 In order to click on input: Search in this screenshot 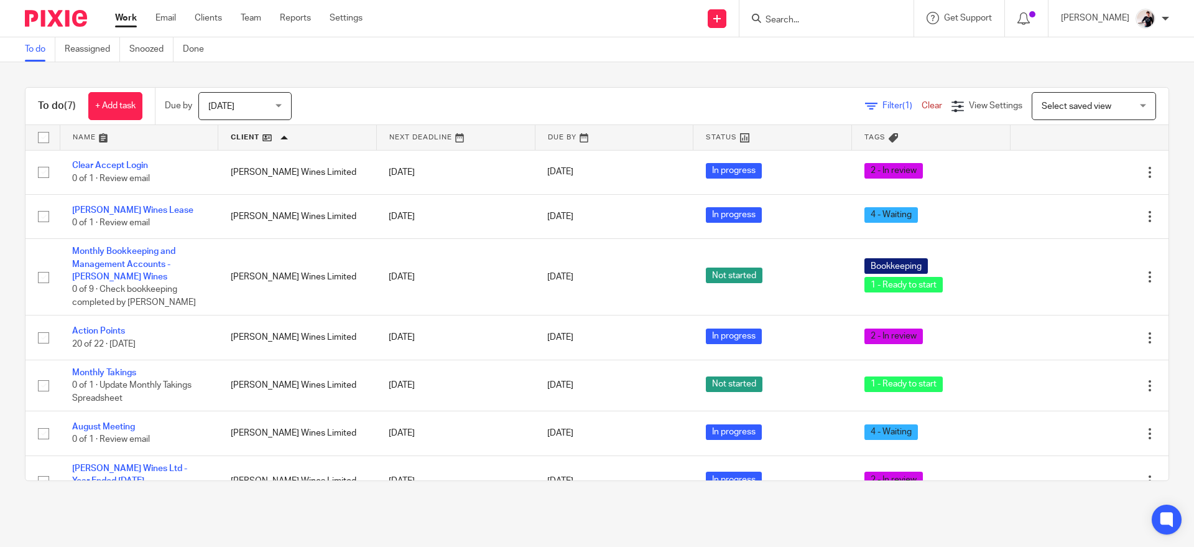, I will do `click(820, 21)`.